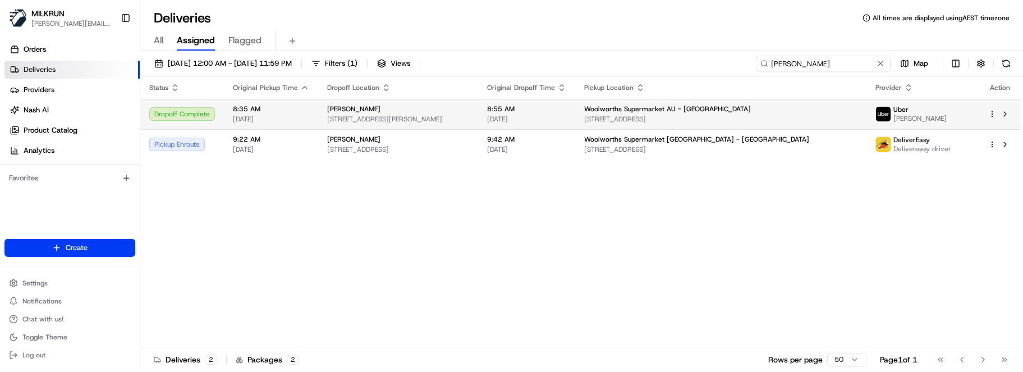 The height and width of the screenshot is (372, 1023). What do you see at coordinates (912, 140) in the screenshot?
I see `span: DeliverEasy` at bounding box center [912, 140].